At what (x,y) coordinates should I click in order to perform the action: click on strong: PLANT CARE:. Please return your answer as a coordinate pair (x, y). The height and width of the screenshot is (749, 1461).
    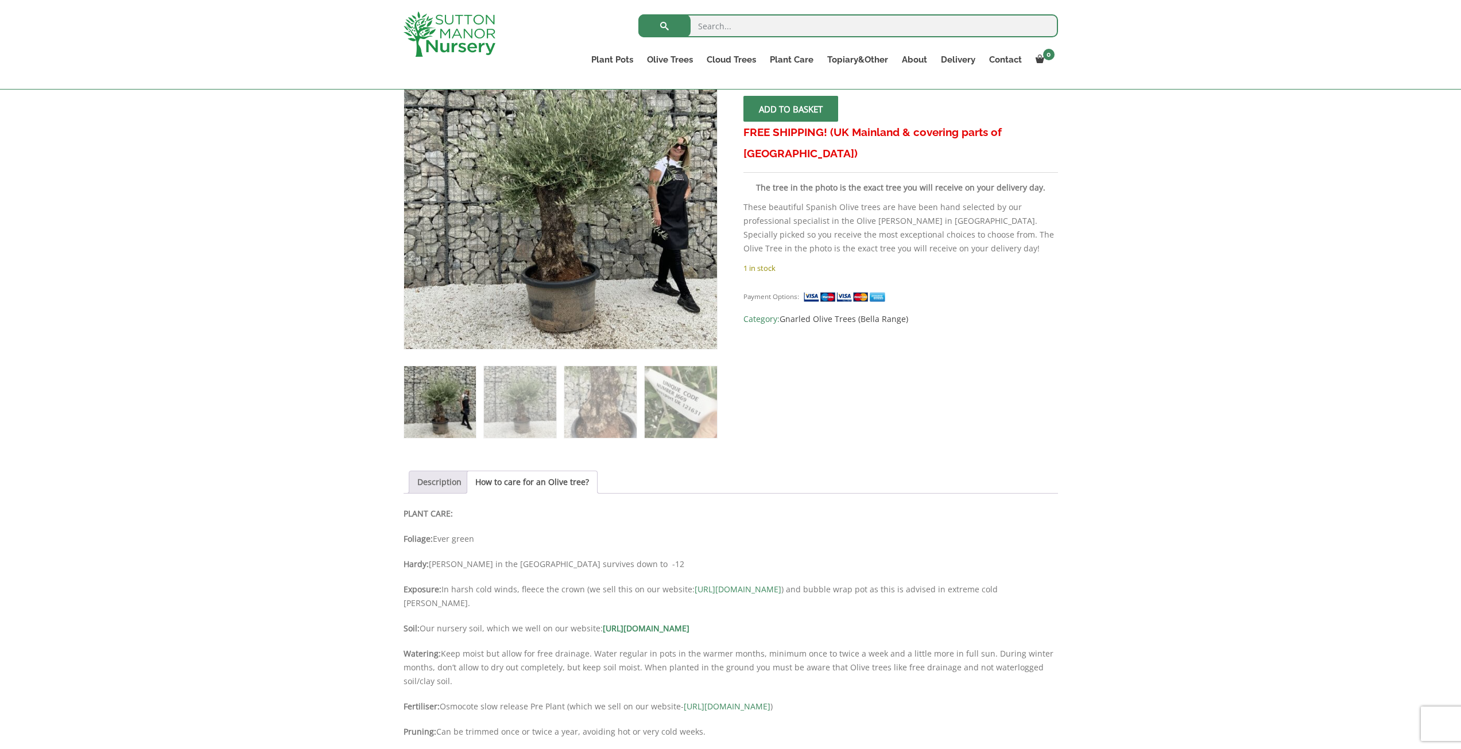
    Looking at the image, I should click on (428, 513).